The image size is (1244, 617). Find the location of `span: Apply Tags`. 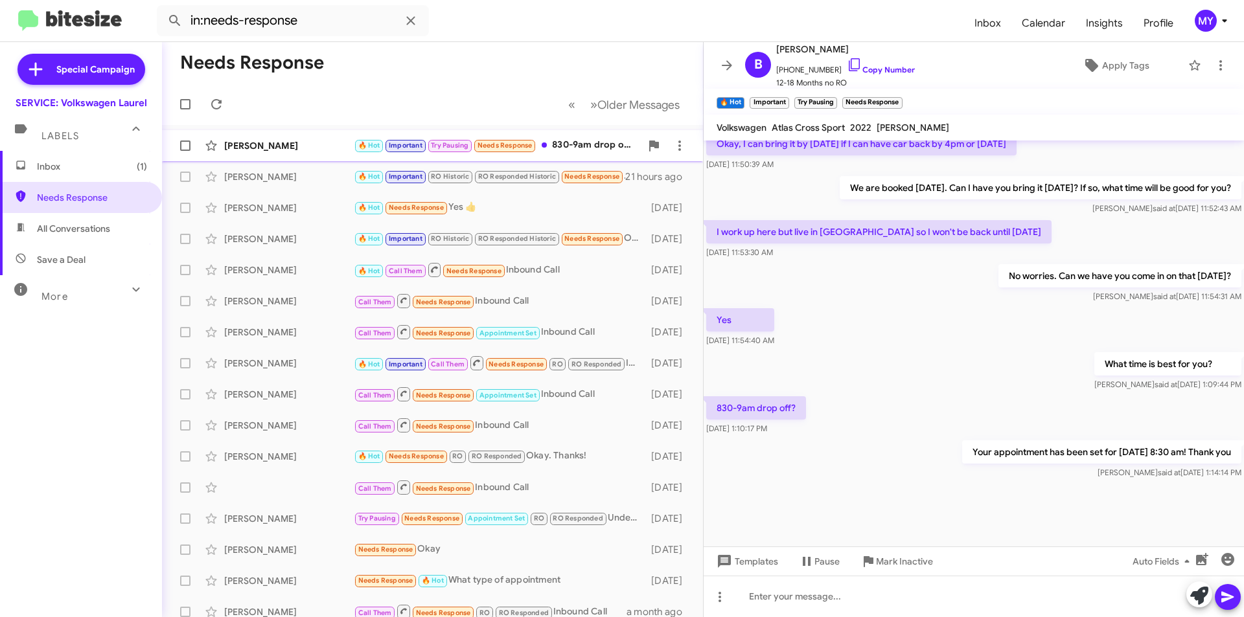

span: Apply Tags is located at coordinates (1125, 65).